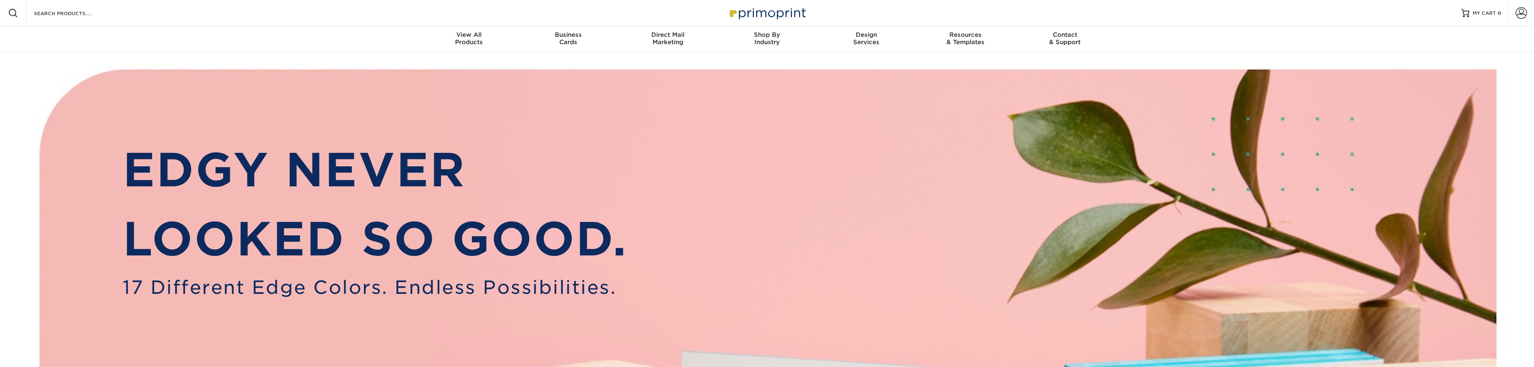  Describe the element at coordinates (568, 38) in the screenshot. I see `div: Cards` at that location.